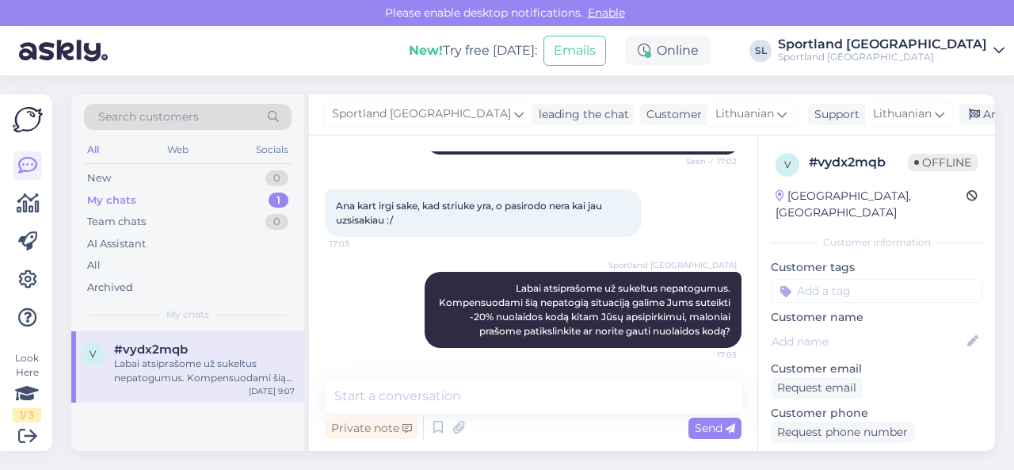 This screenshot has width=1014, height=470. What do you see at coordinates (714, 428) in the screenshot?
I see `span: Send` at bounding box center [714, 428].